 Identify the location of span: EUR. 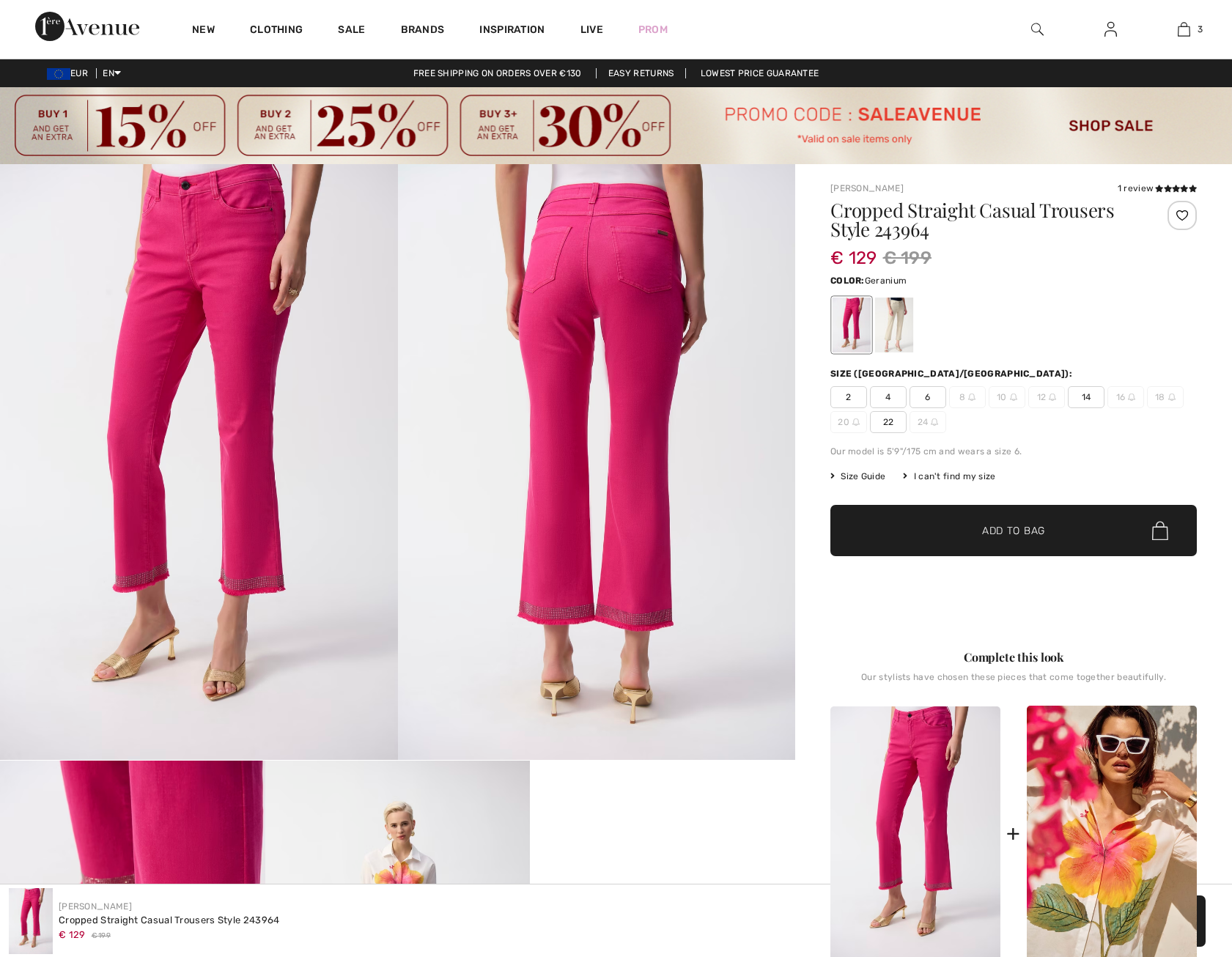
(71, 74).